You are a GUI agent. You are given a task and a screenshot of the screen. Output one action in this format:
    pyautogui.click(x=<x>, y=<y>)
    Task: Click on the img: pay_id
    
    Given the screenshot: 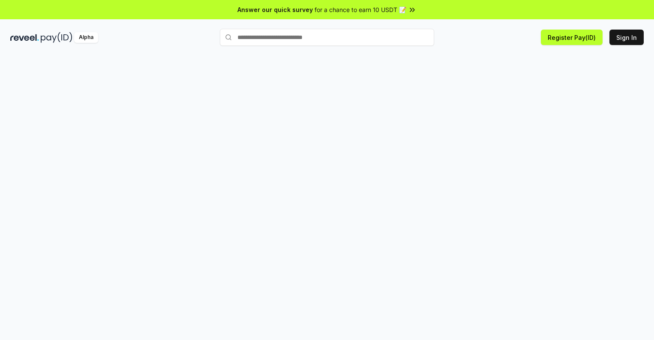 What is the action you would take?
    pyautogui.click(x=57, y=37)
    